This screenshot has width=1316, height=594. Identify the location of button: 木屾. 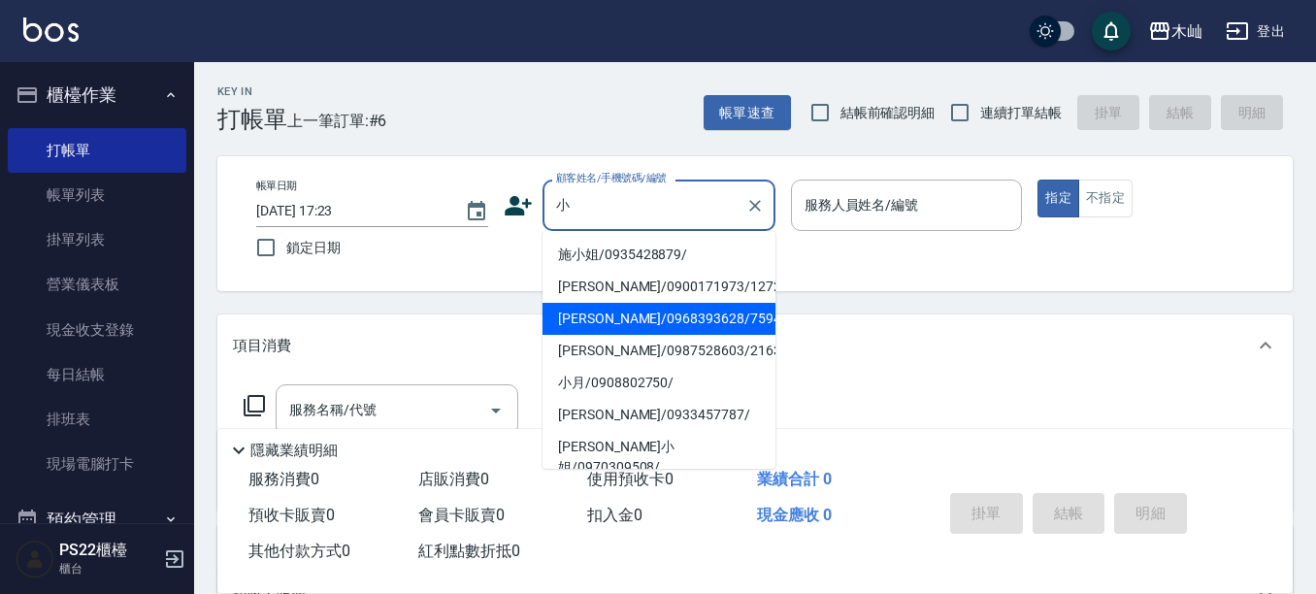
(1175, 31).